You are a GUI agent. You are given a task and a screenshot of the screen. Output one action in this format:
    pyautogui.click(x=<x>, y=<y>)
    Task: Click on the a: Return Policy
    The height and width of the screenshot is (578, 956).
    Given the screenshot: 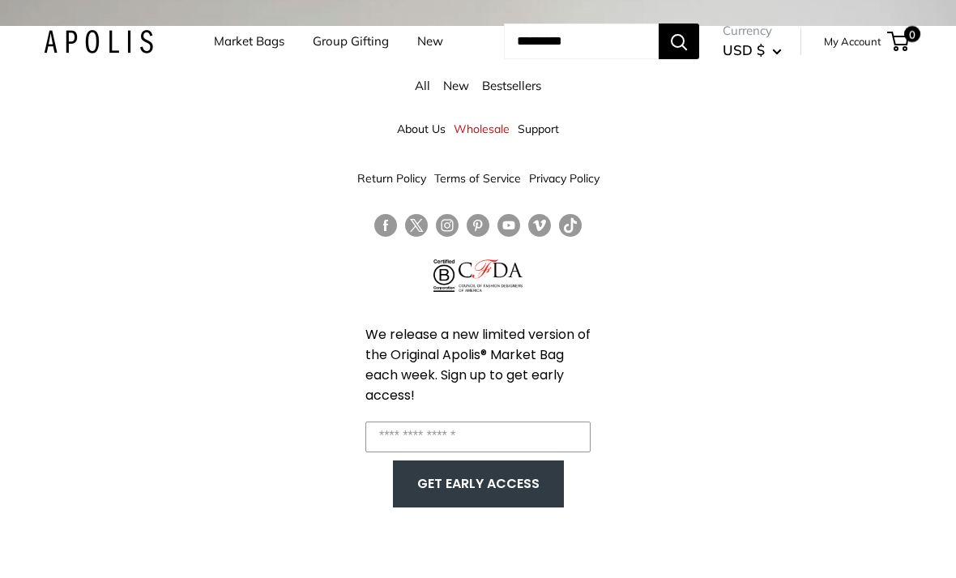 What is the action you would take?
    pyautogui.click(x=391, y=178)
    